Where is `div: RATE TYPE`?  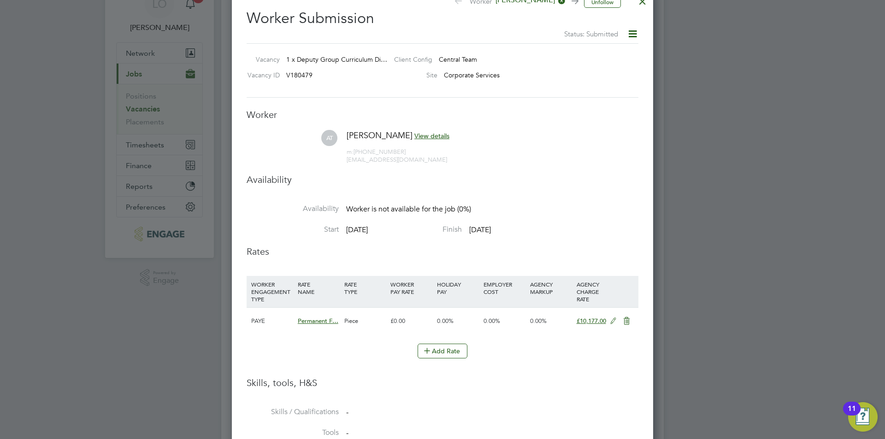
div: RATE TYPE is located at coordinates (365, 288).